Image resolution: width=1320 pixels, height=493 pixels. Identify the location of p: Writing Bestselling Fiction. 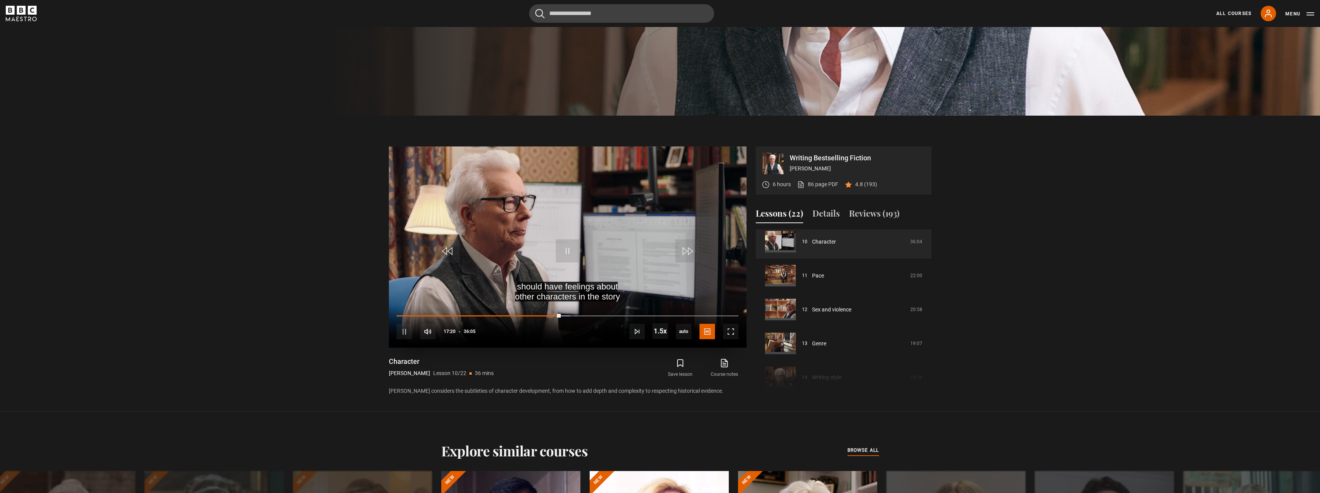
(857, 158).